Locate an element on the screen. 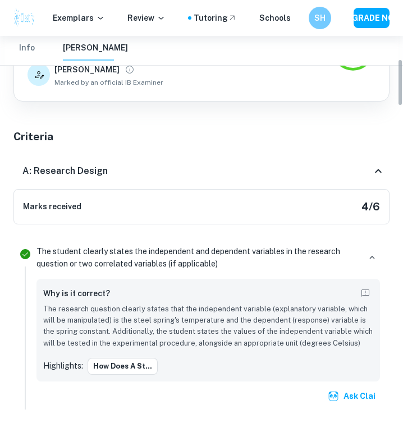 The height and width of the screenshot is (423, 403). h5: 4 / 6 is located at coordinates (370, 206).